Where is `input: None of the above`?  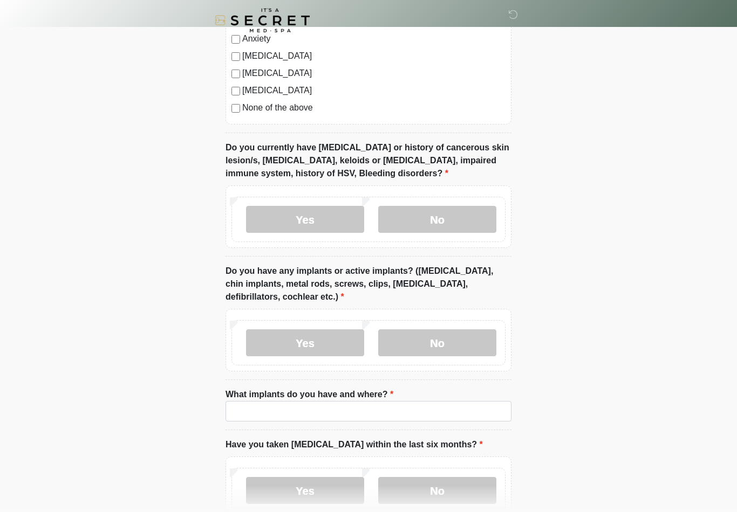
input: None of the above is located at coordinates (236, 108).